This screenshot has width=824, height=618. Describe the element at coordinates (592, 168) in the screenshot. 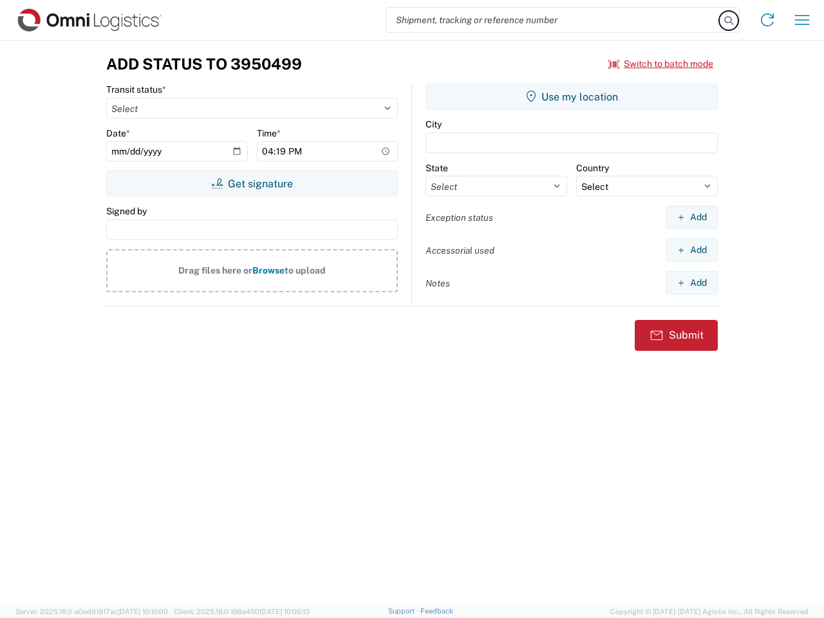

I see `label: Country` at that location.